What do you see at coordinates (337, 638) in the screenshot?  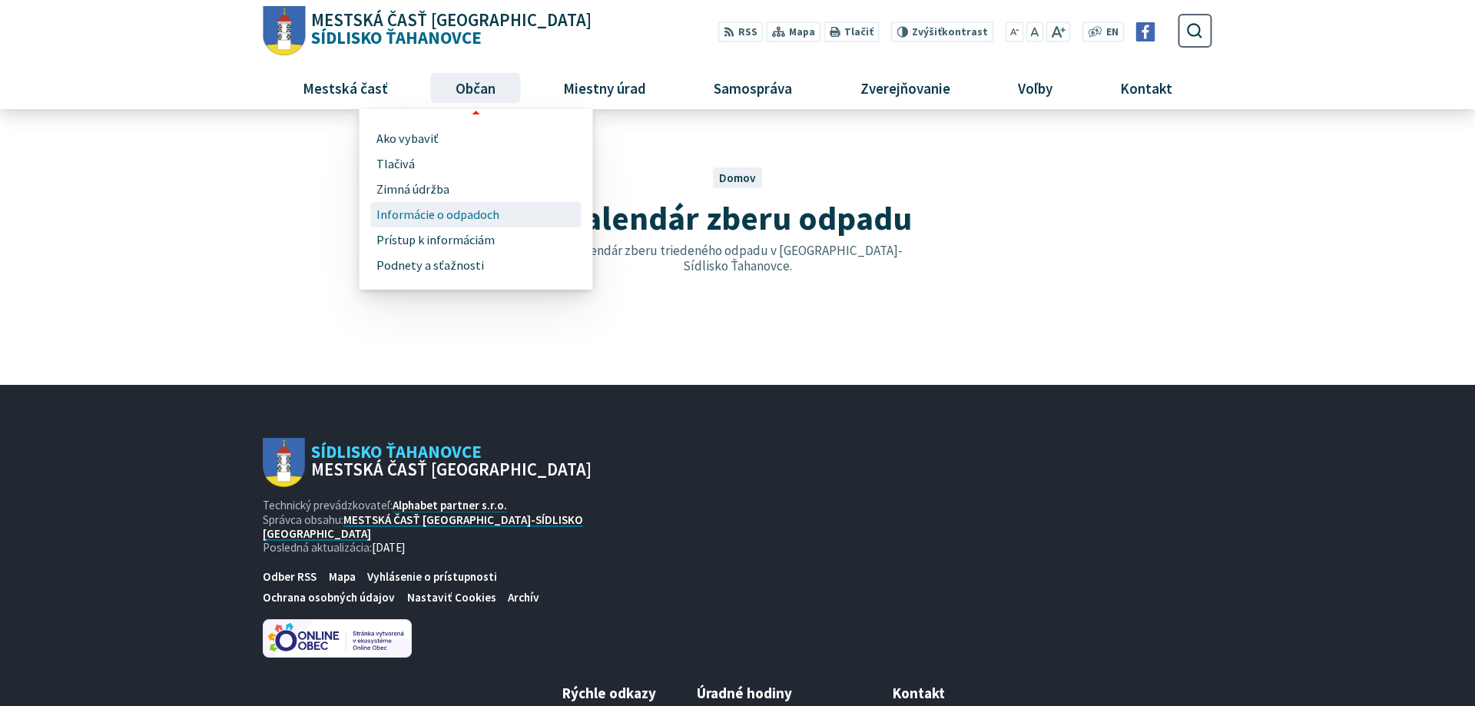 I see `img: Projekt Online Obec` at bounding box center [337, 638].